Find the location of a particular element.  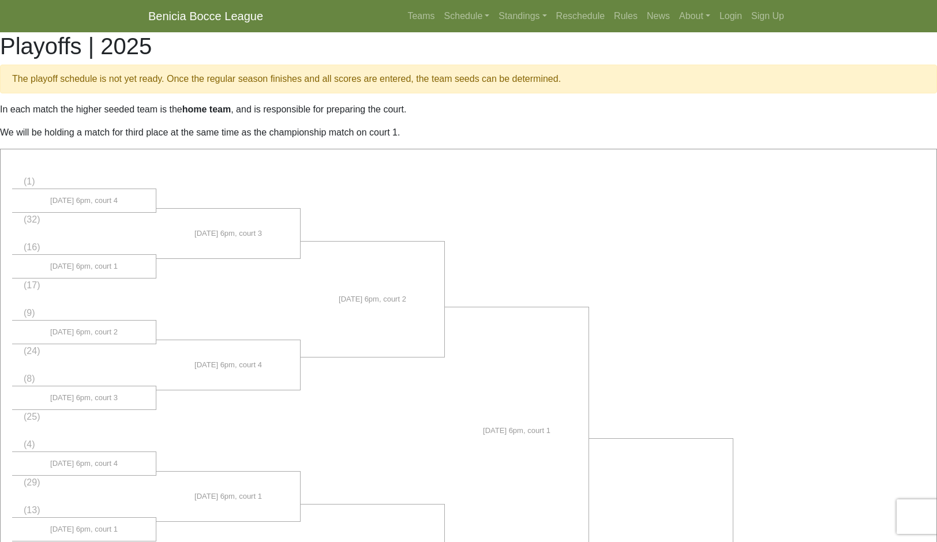

a: About is located at coordinates (694, 16).